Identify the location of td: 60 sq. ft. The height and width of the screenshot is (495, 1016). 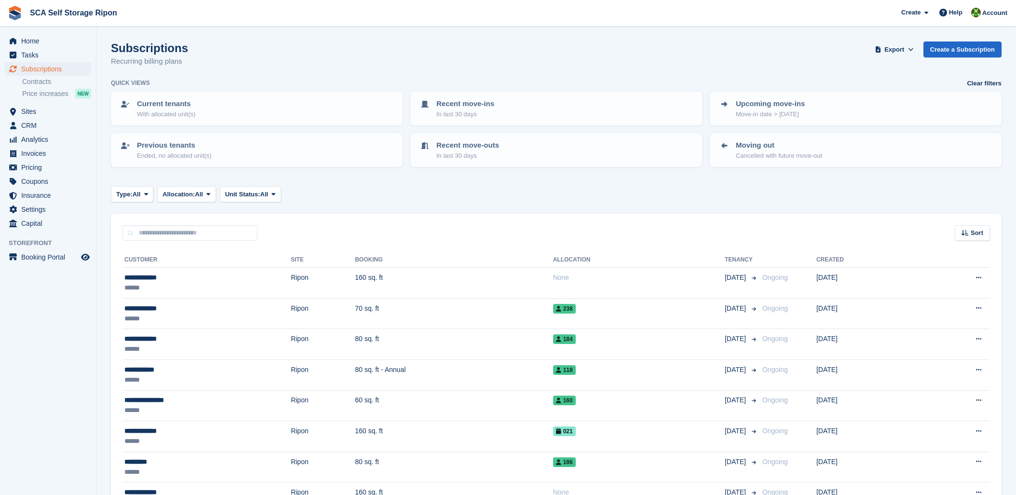
(454, 405).